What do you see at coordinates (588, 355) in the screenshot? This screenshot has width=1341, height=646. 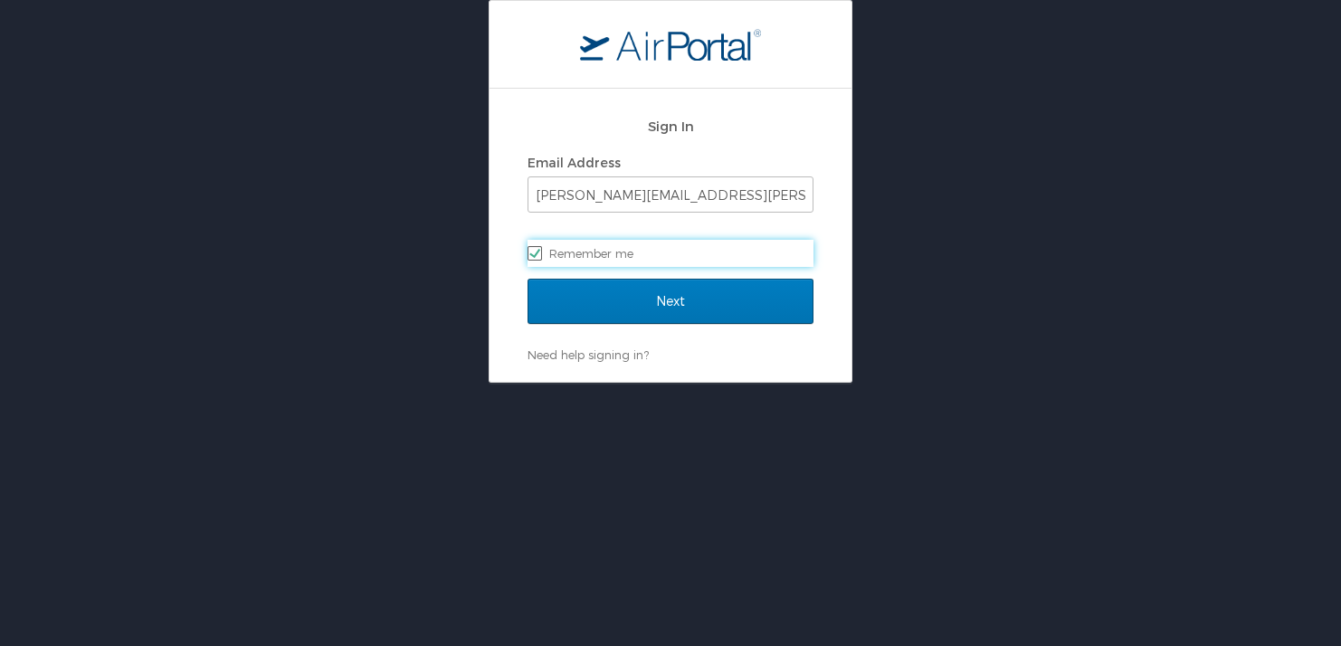 I see `a: Need help signing in?` at bounding box center [588, 355].